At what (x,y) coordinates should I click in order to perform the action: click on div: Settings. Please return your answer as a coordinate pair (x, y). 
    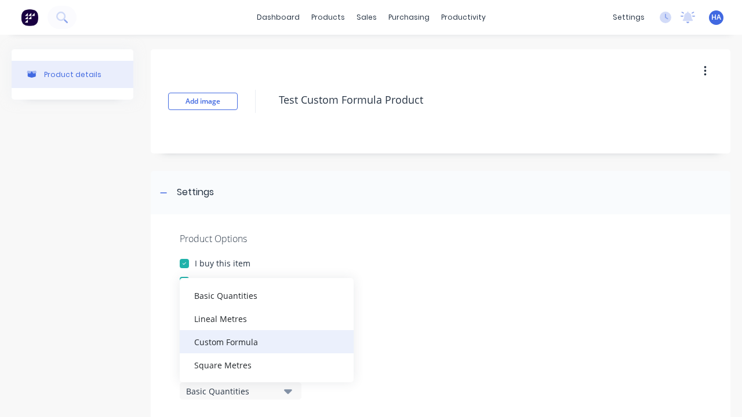
    Looking at the image, I should click on (195, 192).